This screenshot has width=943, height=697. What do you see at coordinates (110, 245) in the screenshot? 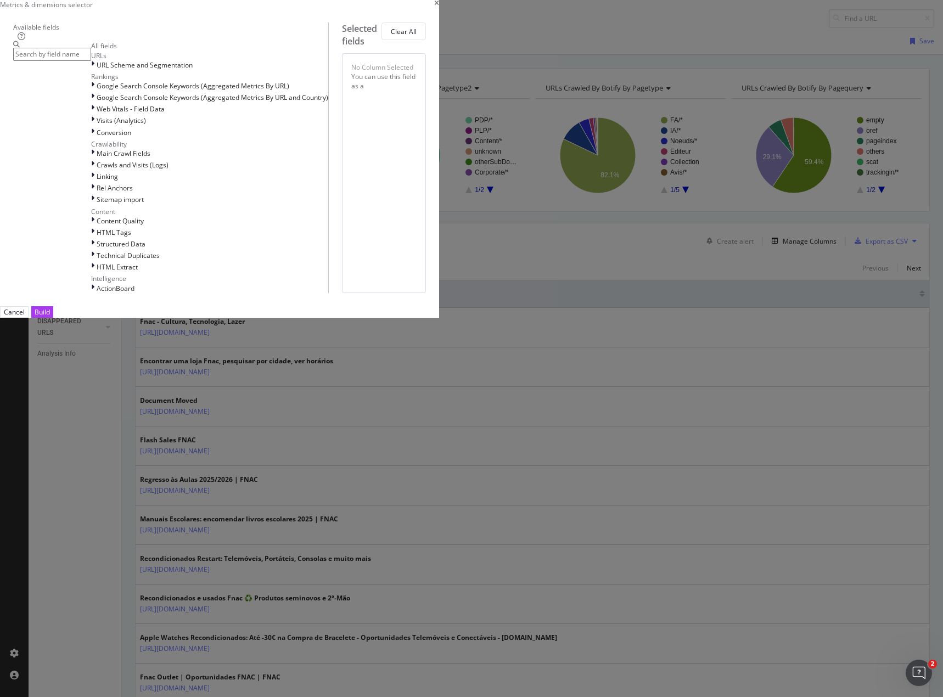
I see `div: • Check for pages with missing or duplicated meta descriptions, H1 tags, and title tags` at bounding box center [110, 245].